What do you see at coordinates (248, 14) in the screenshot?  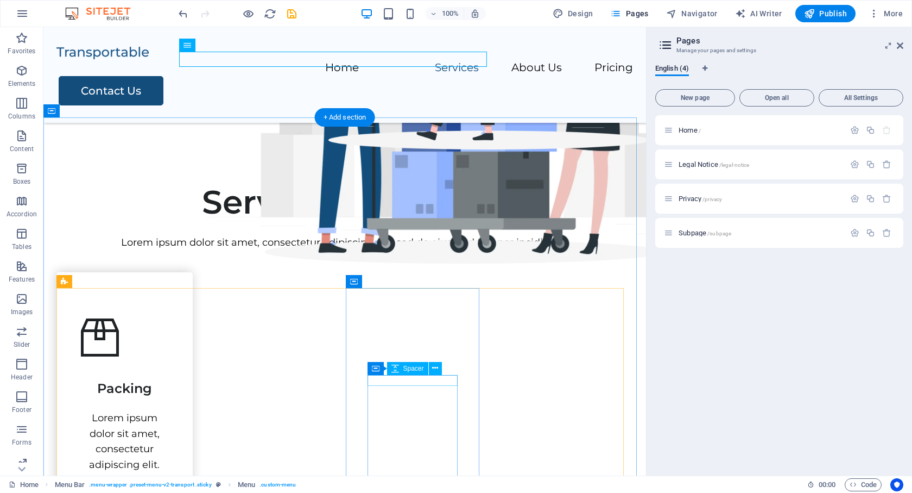 I see `button: Click here to leave preview mode and continue editing` at bounding box center [248, 14].